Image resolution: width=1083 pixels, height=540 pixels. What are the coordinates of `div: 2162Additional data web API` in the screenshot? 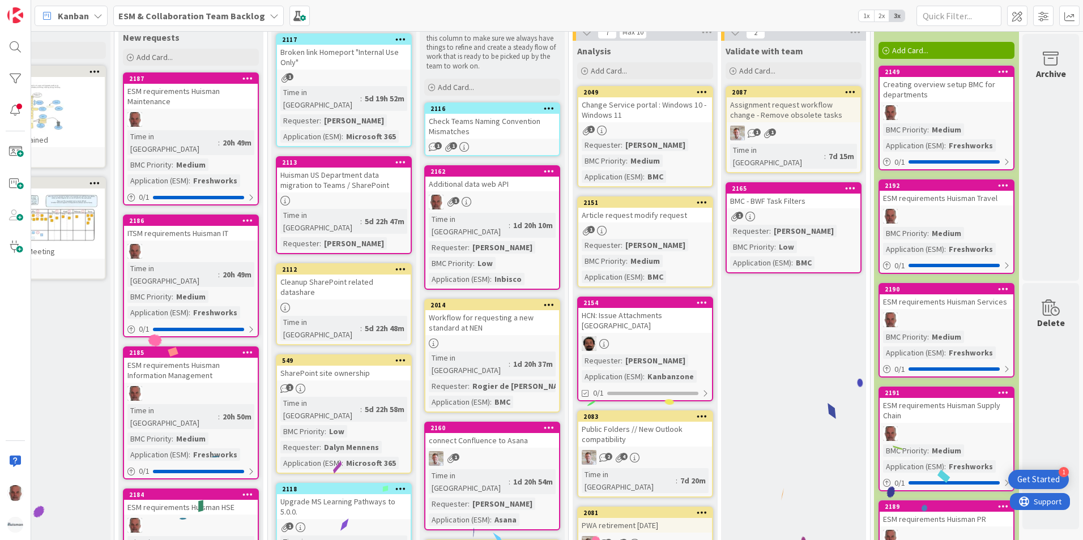 It's located at (492, 179).